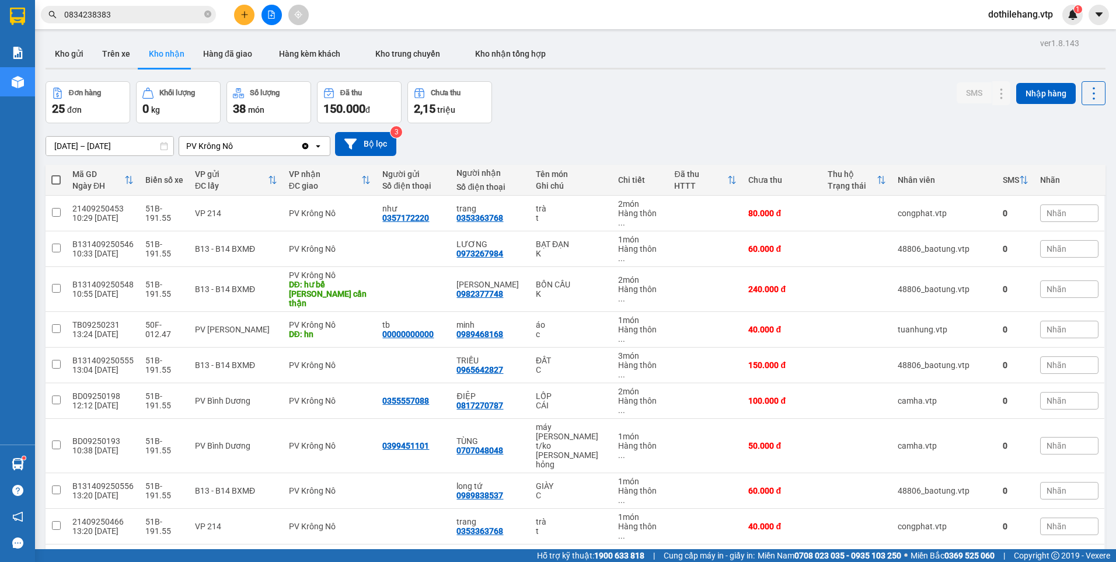  I want to click on div: ver 1.8.143, so click(1059, 43).